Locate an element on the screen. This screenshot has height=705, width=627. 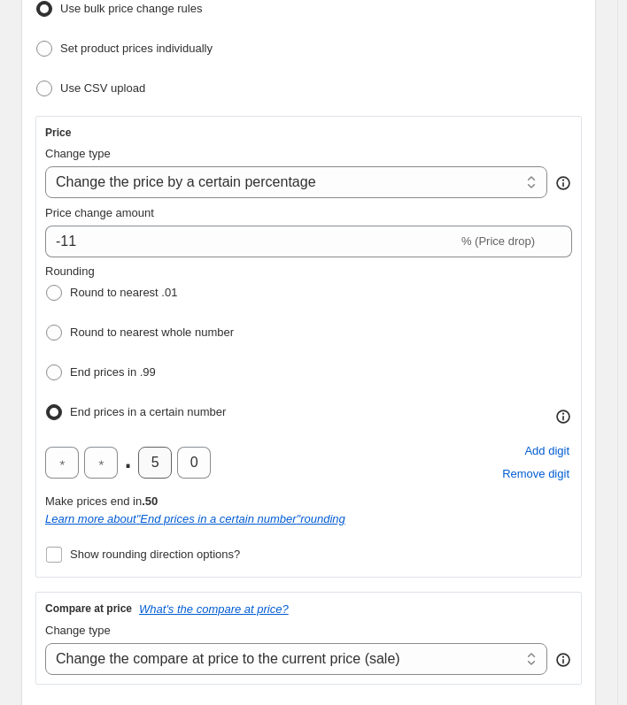
span: Rounding is located at coordinates (70, 271).